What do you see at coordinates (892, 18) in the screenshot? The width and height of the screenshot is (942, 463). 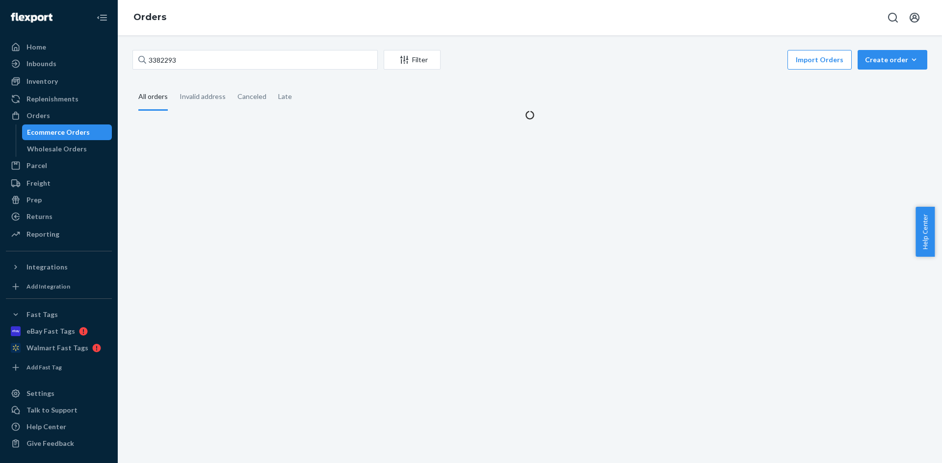 I see `button: Open Search Box` at bounding box center [892, 18].